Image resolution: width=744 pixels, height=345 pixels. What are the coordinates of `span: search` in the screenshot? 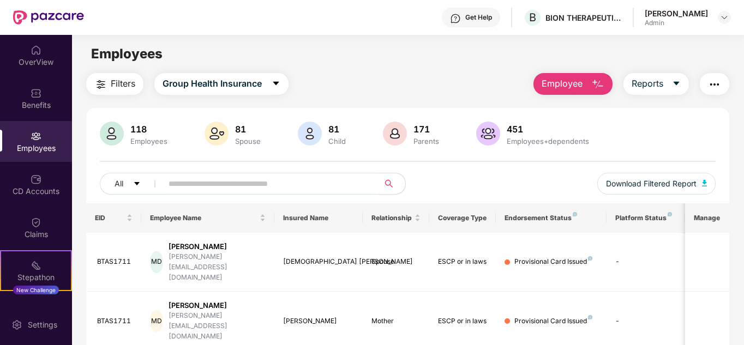 It's located at (389, 184).